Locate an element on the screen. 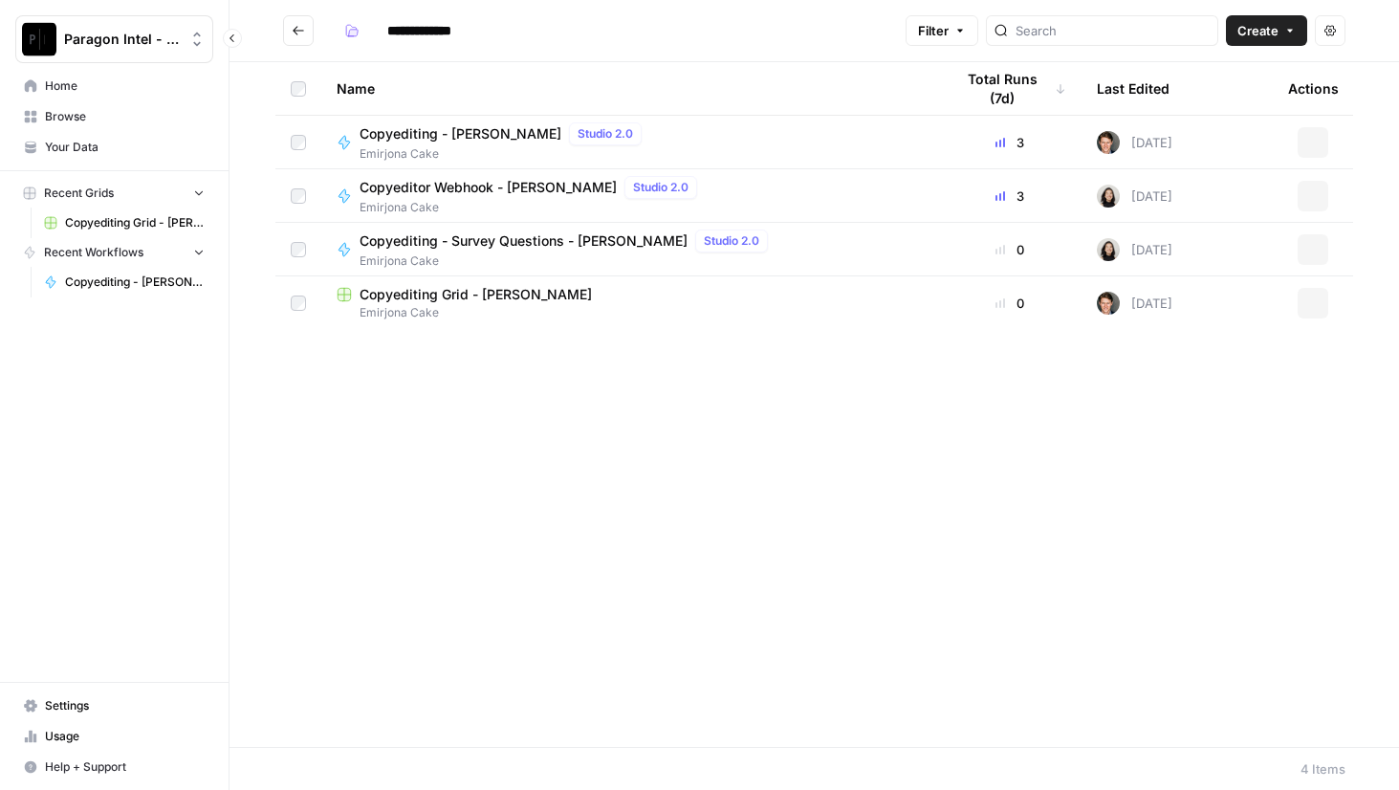 This screenshot has height=790, width=1399. button: Filter is located at coordinates (942, 31).